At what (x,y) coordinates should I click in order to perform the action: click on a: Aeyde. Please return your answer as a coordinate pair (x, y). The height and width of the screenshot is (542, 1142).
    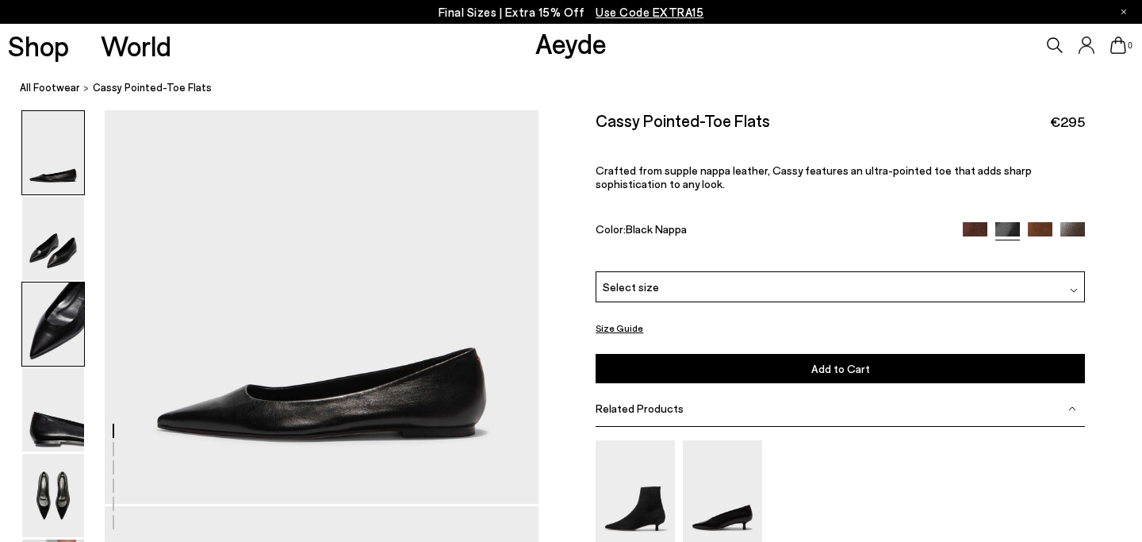
    Looking at the image, I should click on (571, 43).